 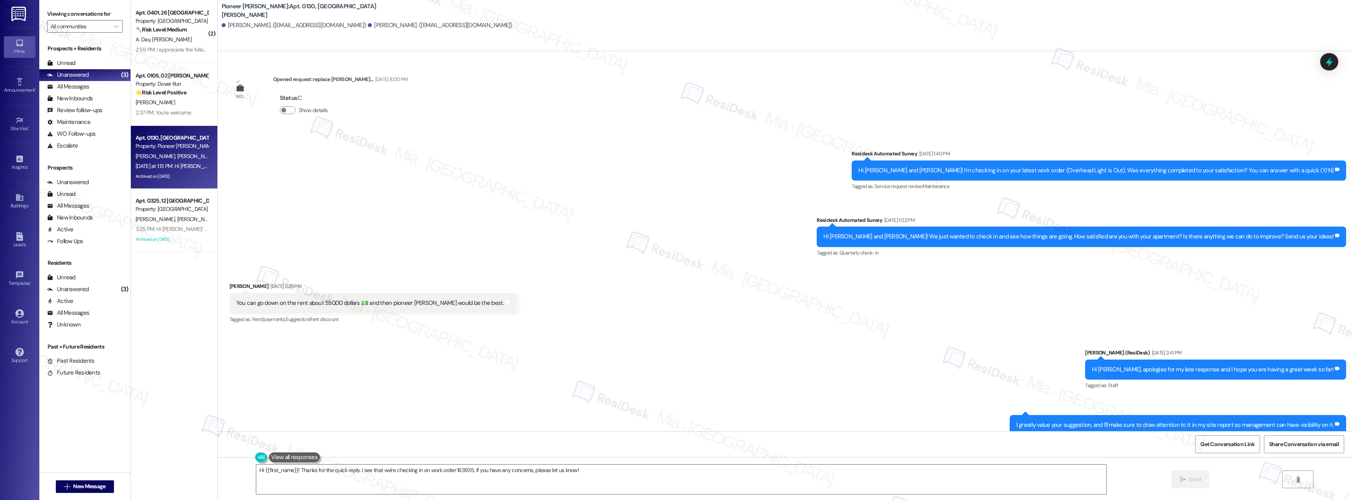 What do you see at coordinates (20, 47) in the screenshot?
I see `a: Inbox` at bounding box center [20, 47].